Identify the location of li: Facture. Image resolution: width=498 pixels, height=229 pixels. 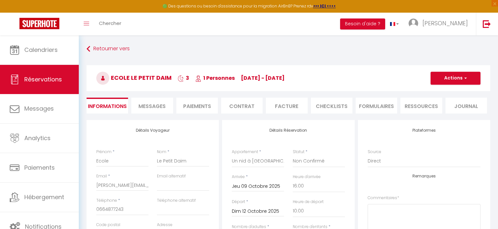
(287, 105).